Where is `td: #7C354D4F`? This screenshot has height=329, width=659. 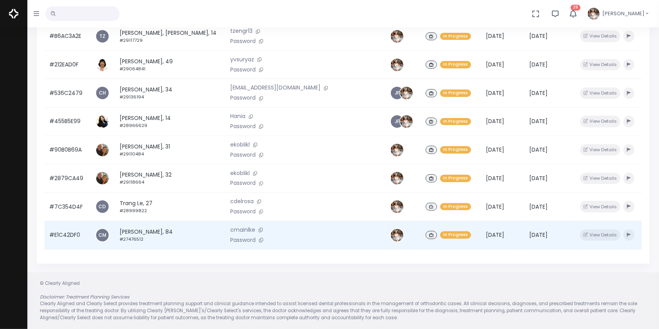
td: #7C354D4F is located at coordinates (68, 207).